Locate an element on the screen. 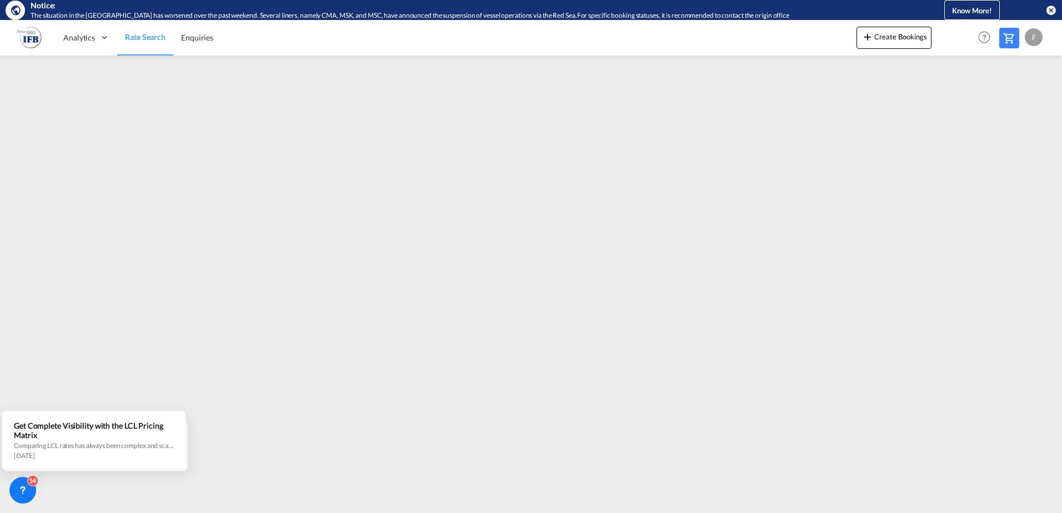 This screenshot has height=513, width=1062. div: The situation in the Red Sea has worsened over the past weekend. Several liners, namely CMA, MSK,... is located at coordinates (464, 16).